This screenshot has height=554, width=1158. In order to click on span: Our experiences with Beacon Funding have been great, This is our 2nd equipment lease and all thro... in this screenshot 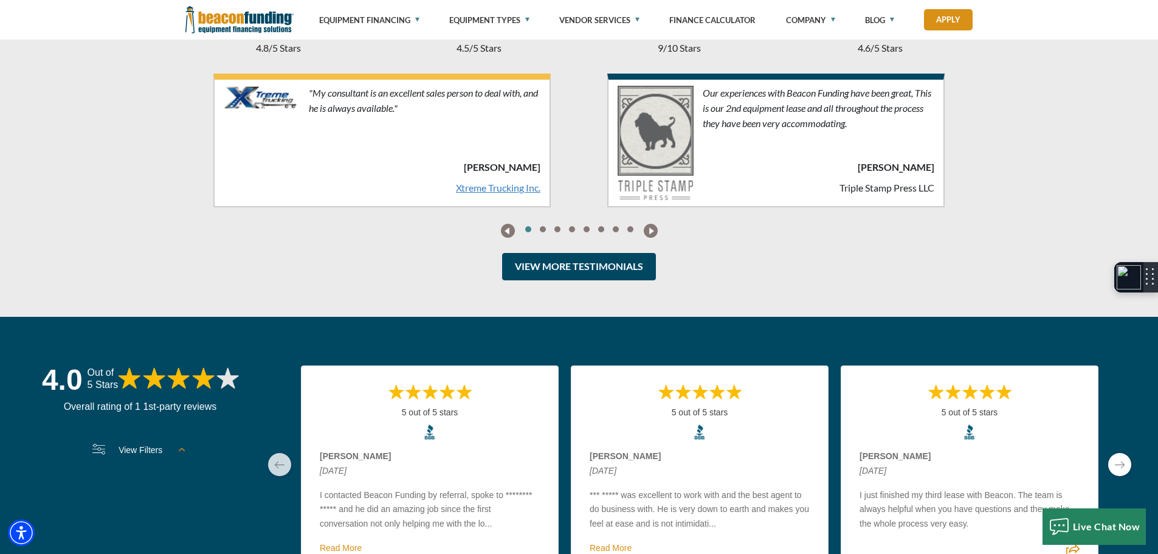, I will do `click(817, 108)`.